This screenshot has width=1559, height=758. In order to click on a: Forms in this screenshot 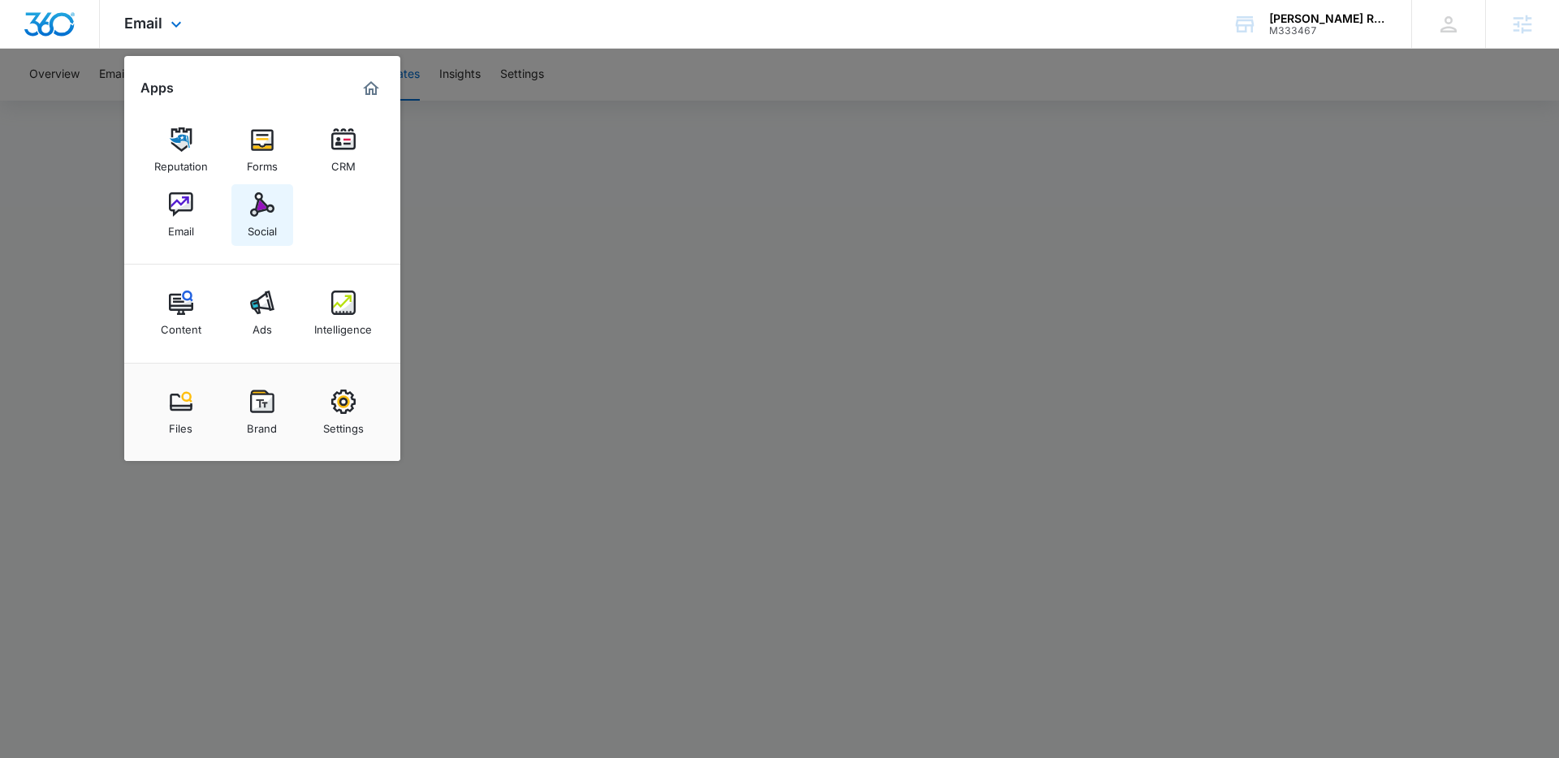, I will do `click(262, 150)`.